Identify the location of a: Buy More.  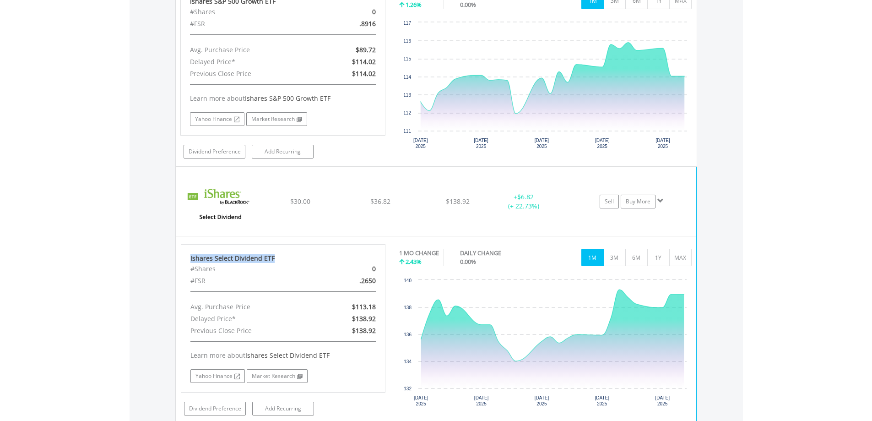
(638, 201).